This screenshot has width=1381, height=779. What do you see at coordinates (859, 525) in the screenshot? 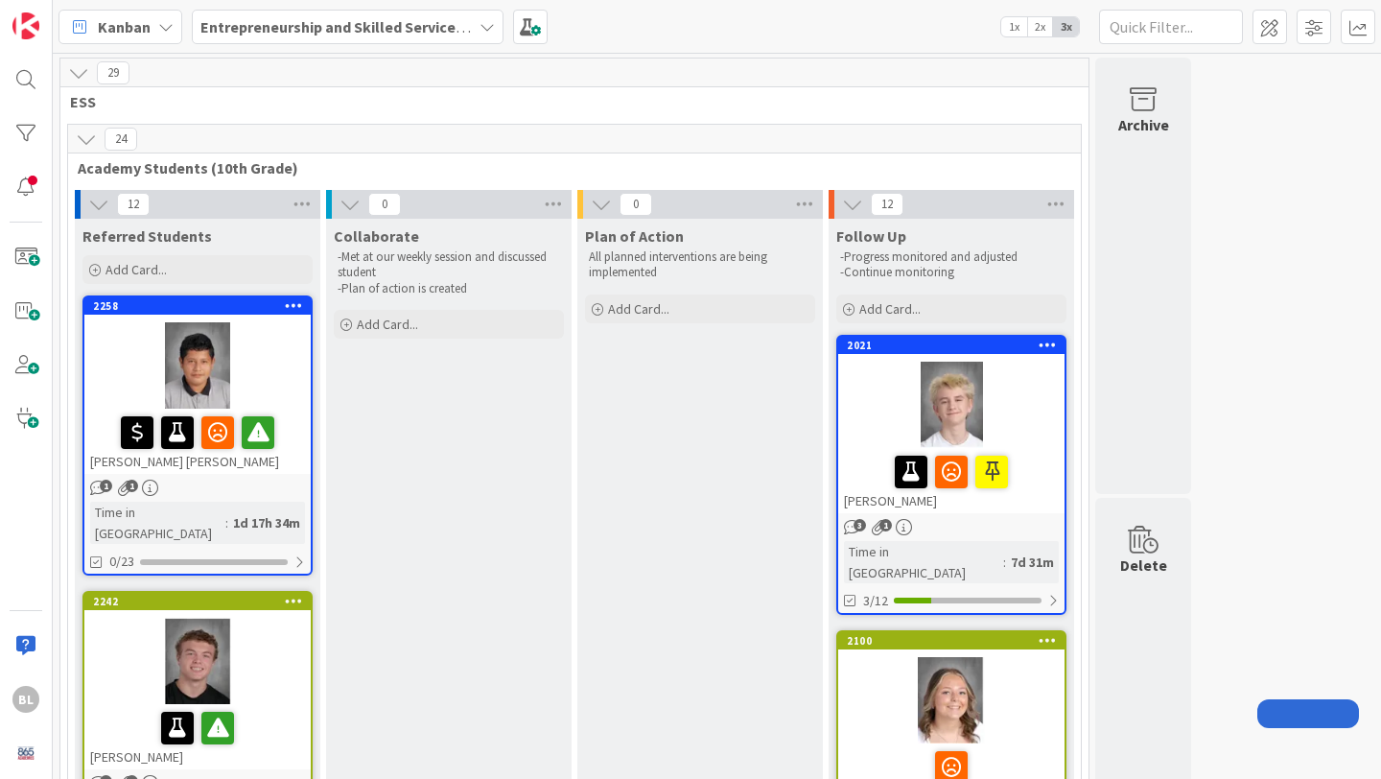
I see `span: 3` at bounding box center [859, 525].